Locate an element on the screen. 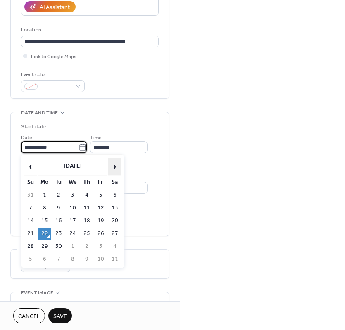 The width and height of the screenshot is (345, 330). button: AI Assistant is located at coordinates (50, 7).